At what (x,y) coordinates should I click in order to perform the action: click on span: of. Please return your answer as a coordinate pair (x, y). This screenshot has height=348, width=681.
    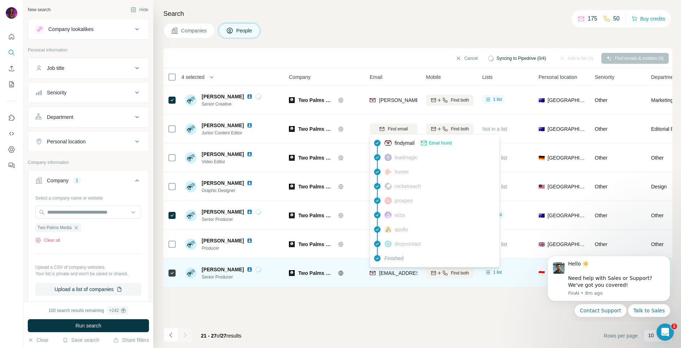
    Looking at the image, I should click on (219, 336).